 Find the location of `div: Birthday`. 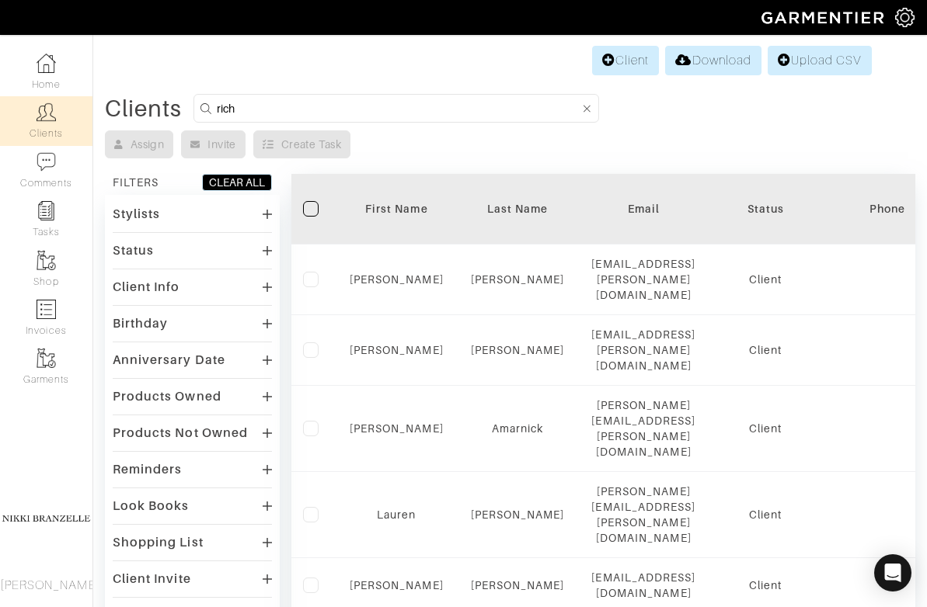

div: Birthday is located at coordinates (140, 324).